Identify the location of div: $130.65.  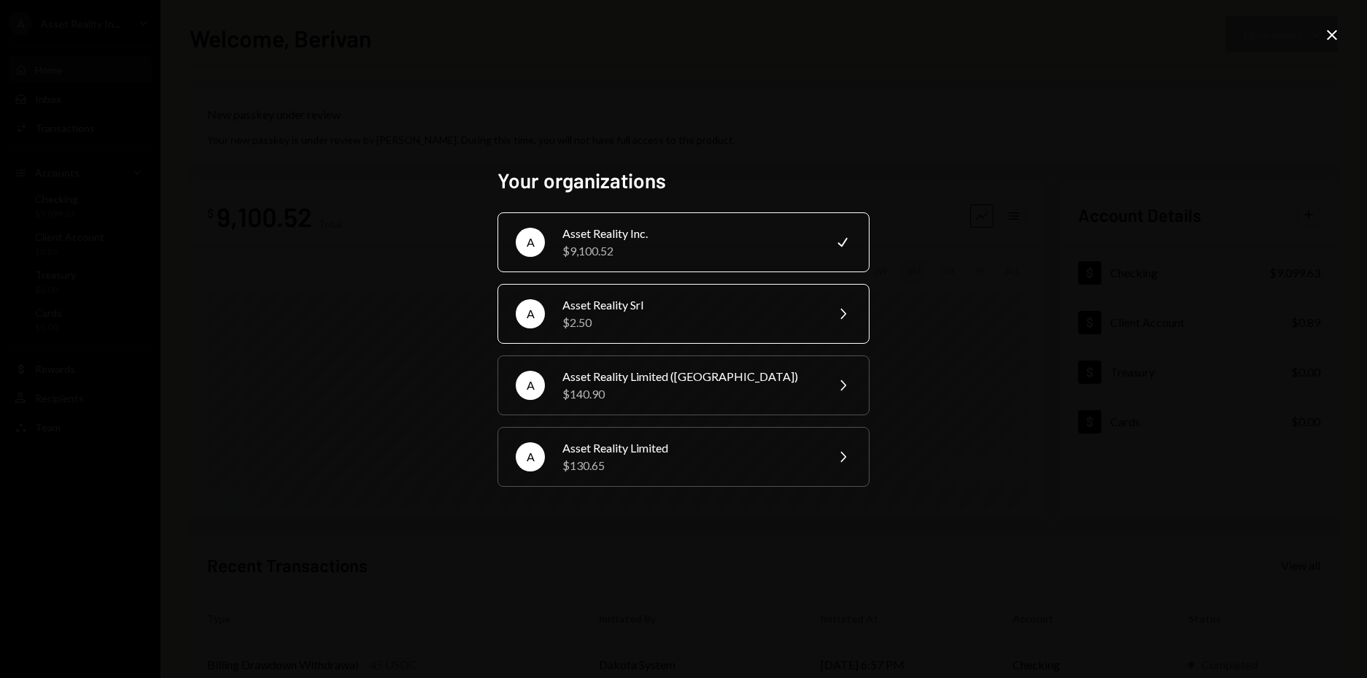
(689, 465).